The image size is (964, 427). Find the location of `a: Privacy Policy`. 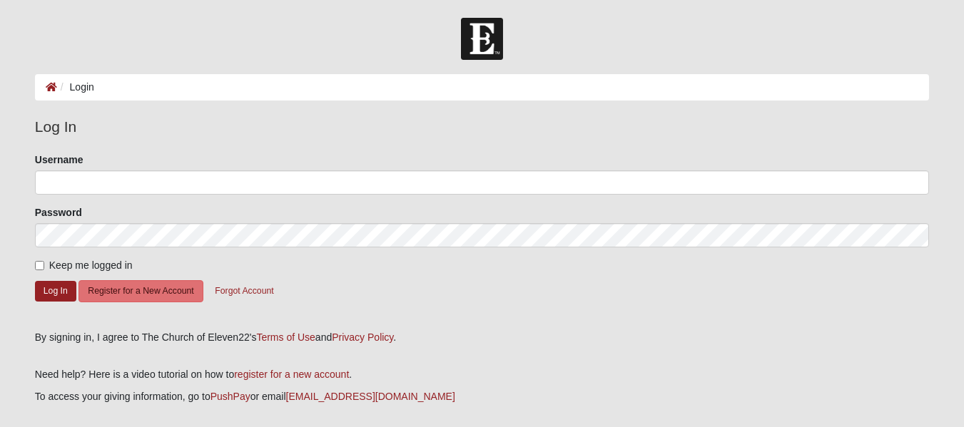

a: Privacy Policy is located at coordinates (362, 337).